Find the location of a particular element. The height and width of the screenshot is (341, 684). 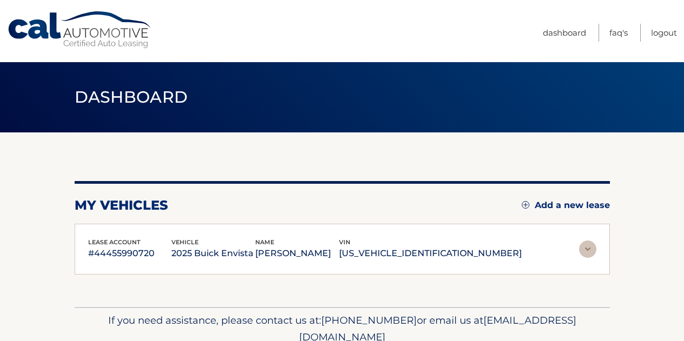

p: #44455990720 is located at coordinates (130, 254).